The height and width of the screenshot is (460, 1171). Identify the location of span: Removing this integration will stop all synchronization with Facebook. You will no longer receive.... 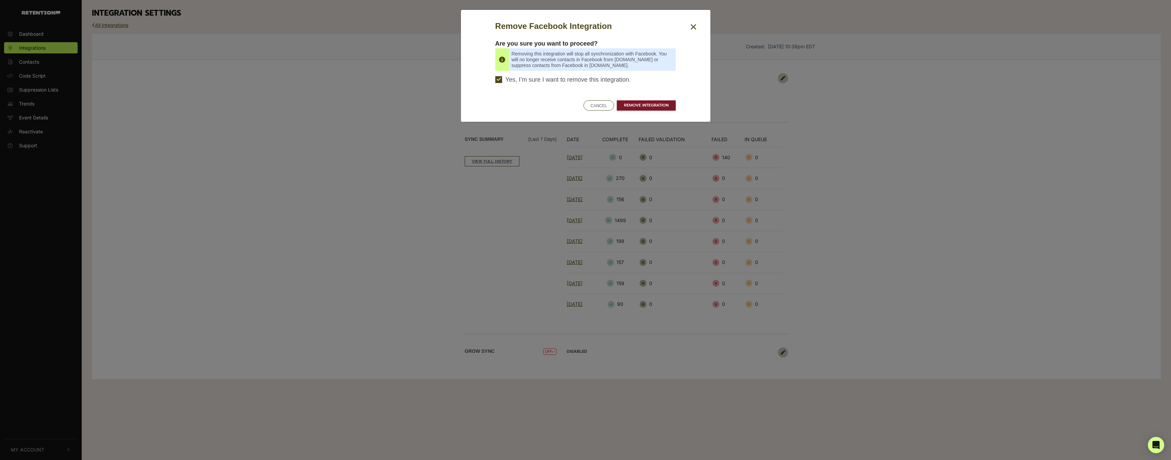
(590, 60).